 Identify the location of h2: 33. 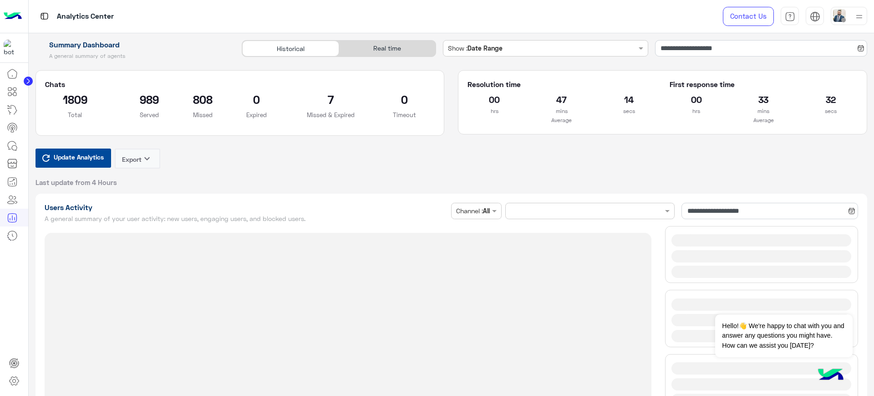
(764, 99).